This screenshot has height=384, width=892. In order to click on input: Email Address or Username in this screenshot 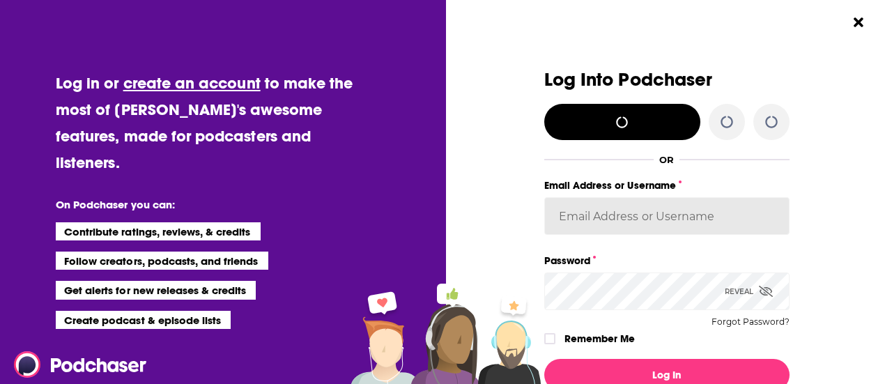, I will do `click(667, 216)`.